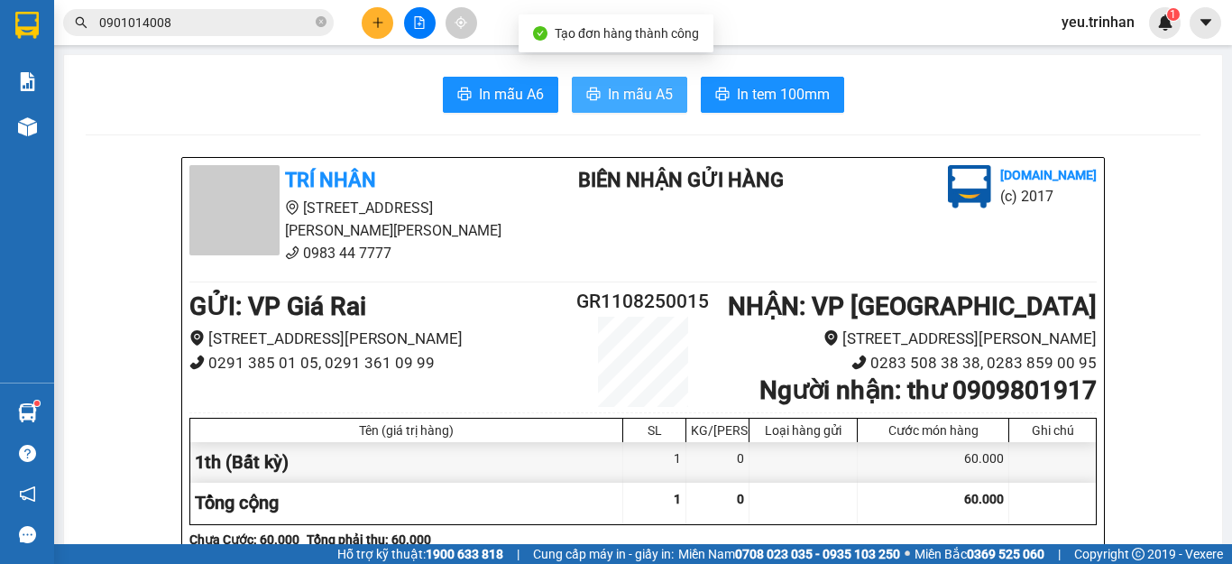  I want to click on div: 60.000, so click(934, 462).